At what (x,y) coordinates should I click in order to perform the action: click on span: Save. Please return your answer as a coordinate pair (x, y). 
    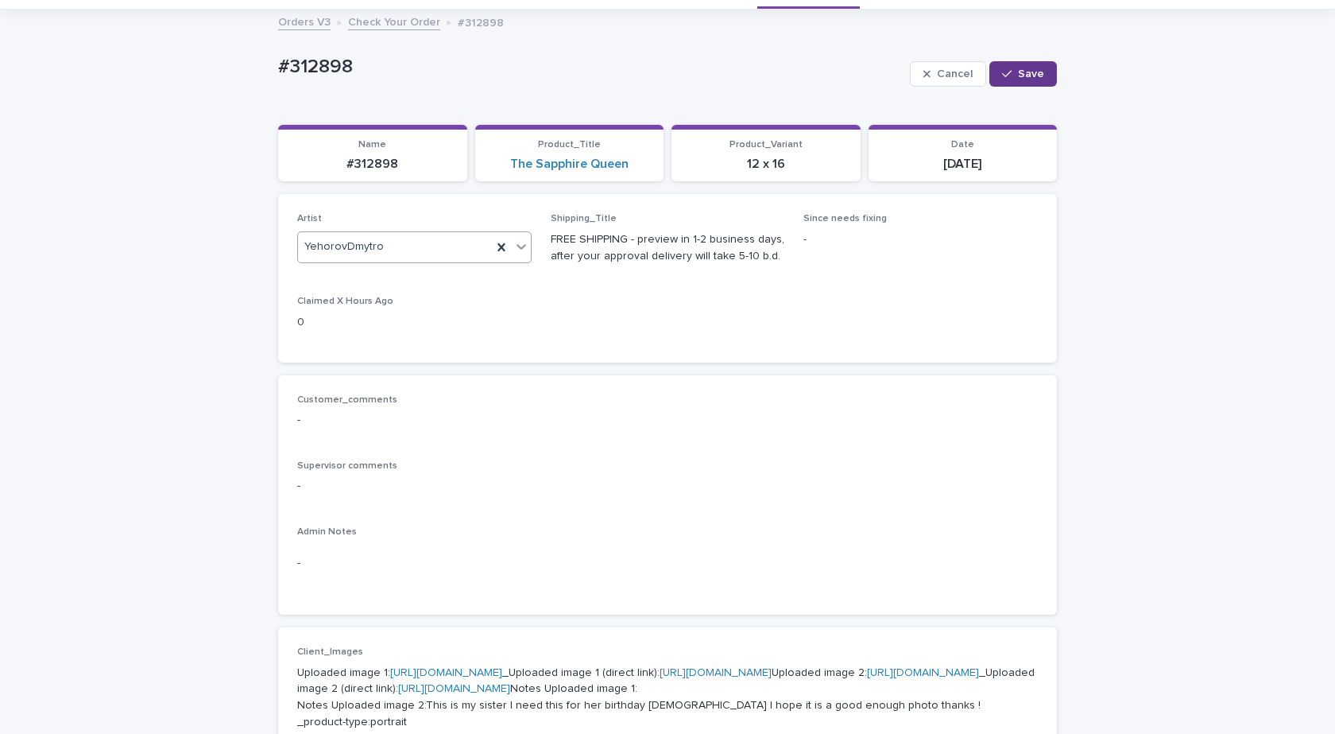
    Looking at the image, I should click on (1031, 74).